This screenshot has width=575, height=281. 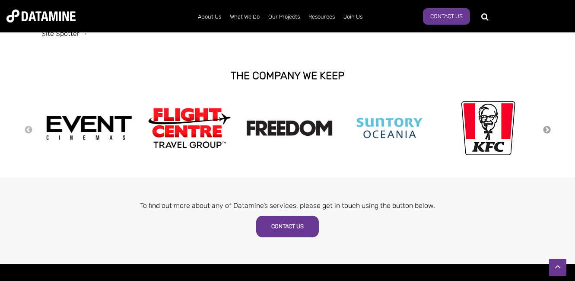 What do you see at coordinates (29, 130) in the screenshot?
I see `button: Previous` at bounding box center [29, 130].